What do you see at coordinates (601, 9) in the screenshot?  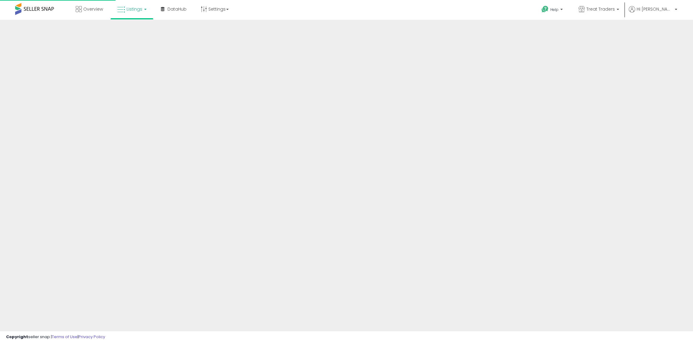 I see `span: Treat Traders` at bounding box center [601, 9].